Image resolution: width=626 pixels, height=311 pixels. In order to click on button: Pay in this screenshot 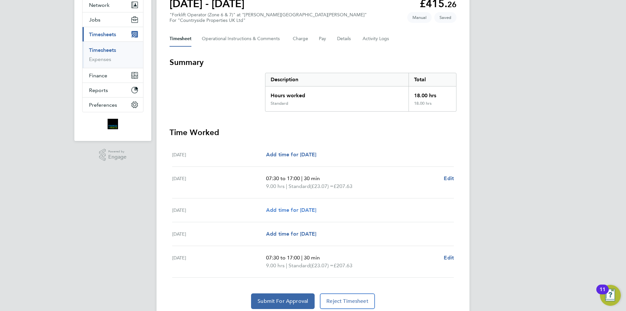, I will do `click(323, 39)`.